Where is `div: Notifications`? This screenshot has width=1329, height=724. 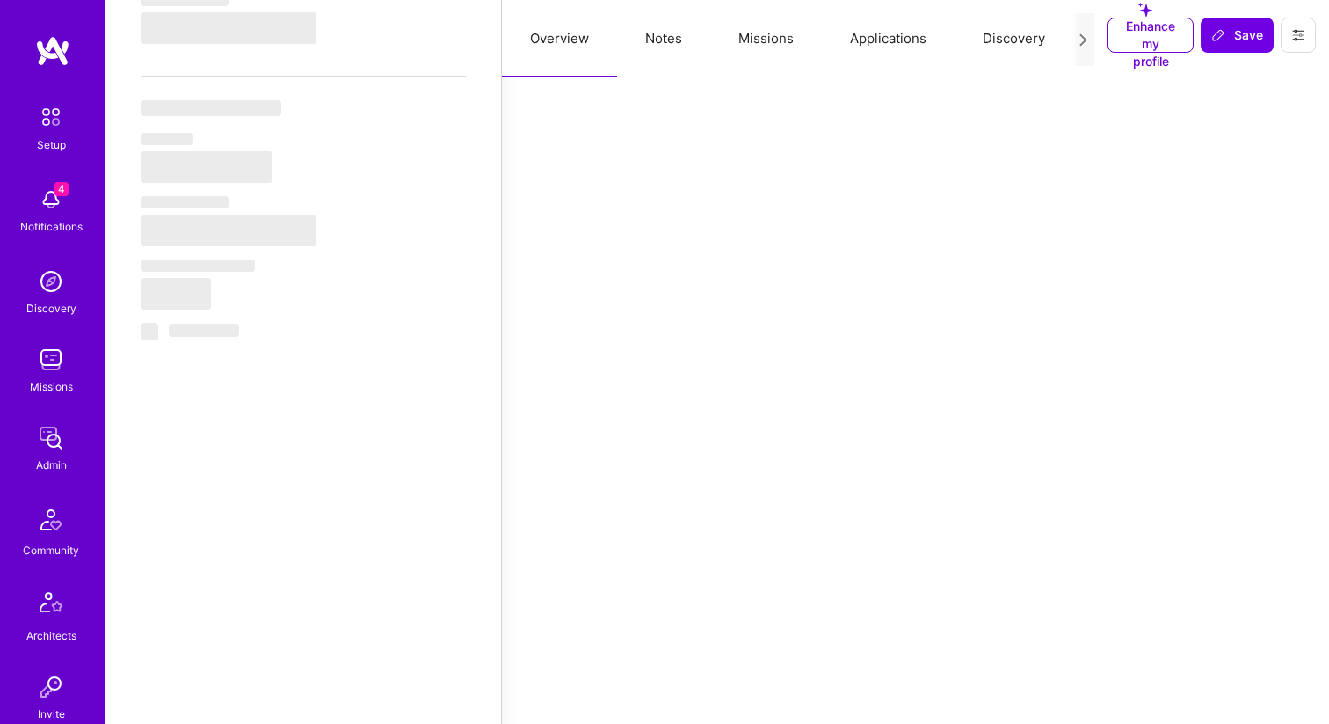
div: Notifications is located at coordinates (51, 226).